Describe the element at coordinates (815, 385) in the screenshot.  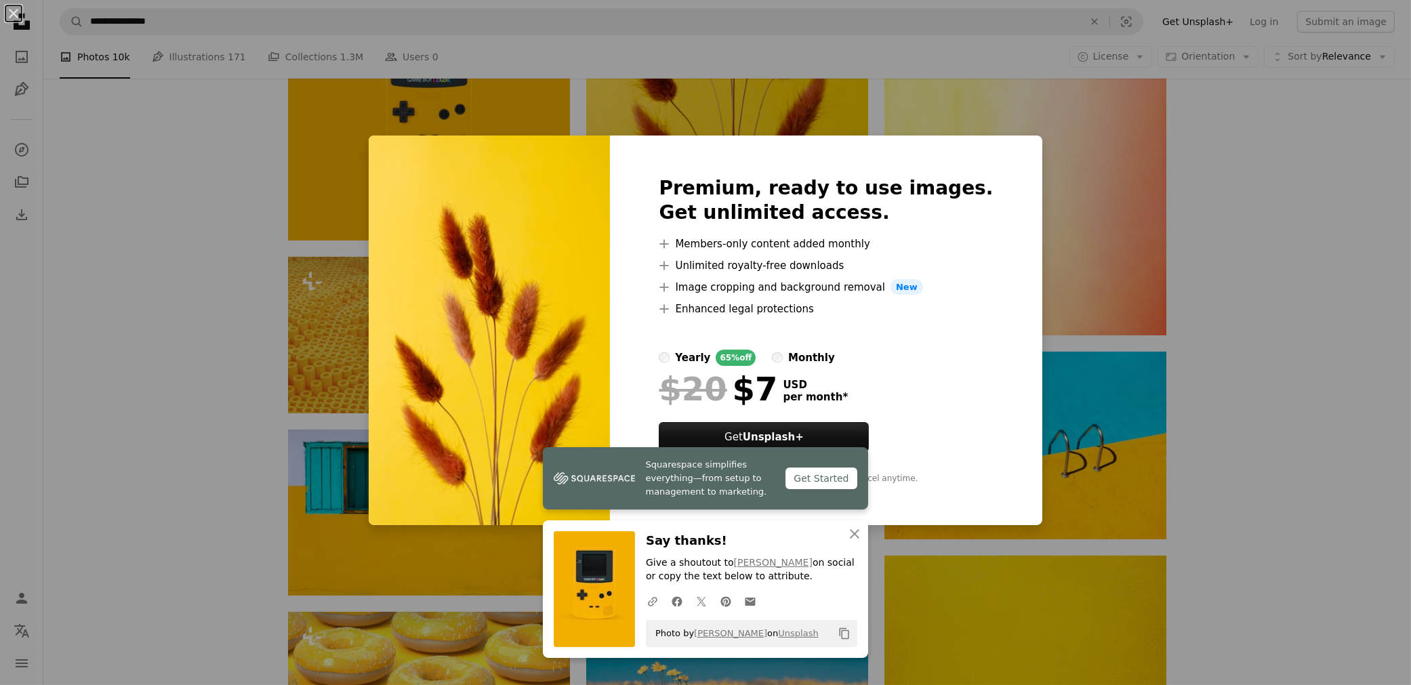
I see `span: USD` at that location.